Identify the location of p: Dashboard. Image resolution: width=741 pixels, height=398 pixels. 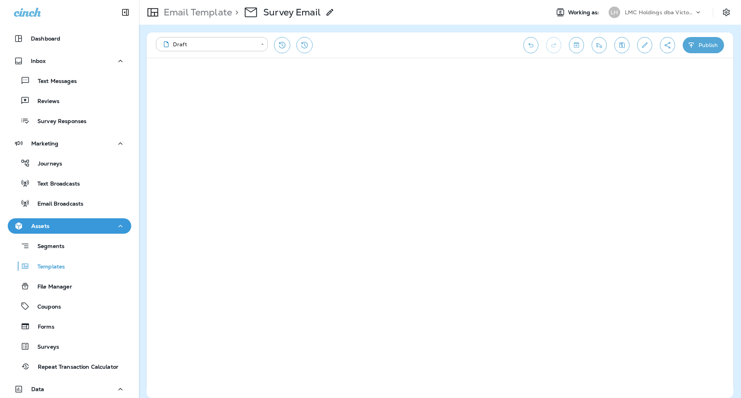
(46, 39).